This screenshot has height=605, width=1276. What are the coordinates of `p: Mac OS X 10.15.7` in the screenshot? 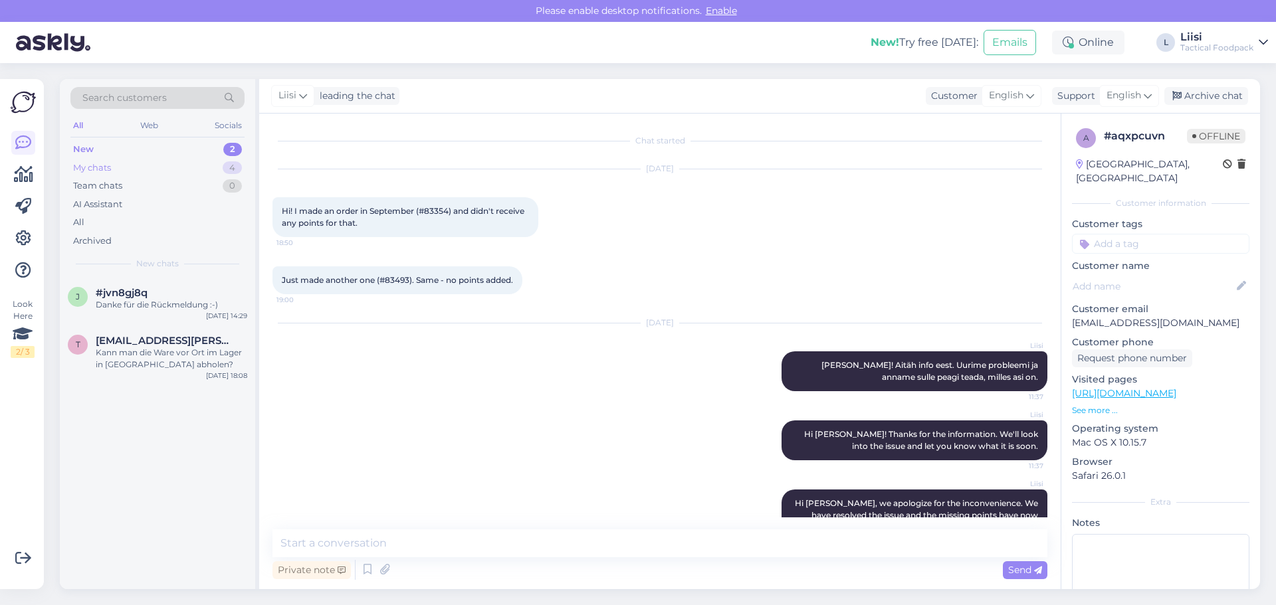 It's located at (1160, 443).